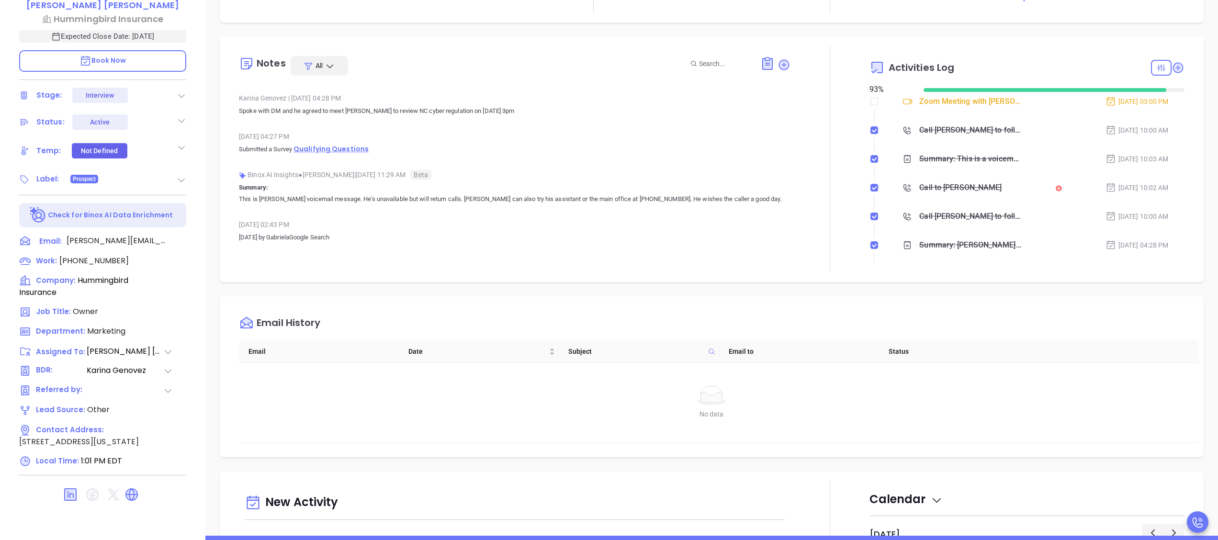 The image size is (1218, 540). Describe the element at coordinates (271, 63) in the screenshot. I see `div: Notes` at that location.